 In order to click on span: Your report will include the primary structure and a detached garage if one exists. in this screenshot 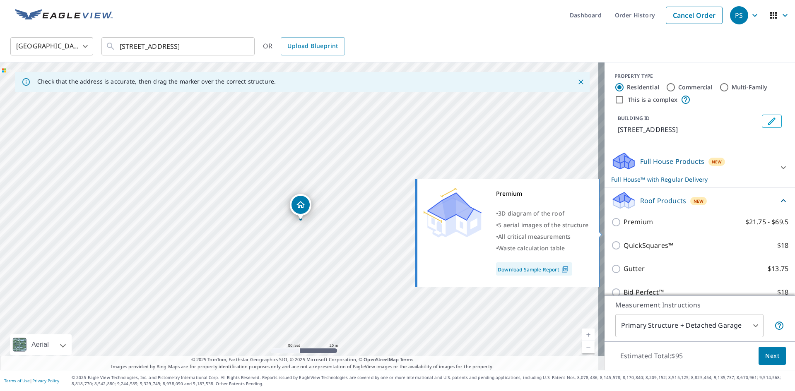, I will do `click(779, 326)`.